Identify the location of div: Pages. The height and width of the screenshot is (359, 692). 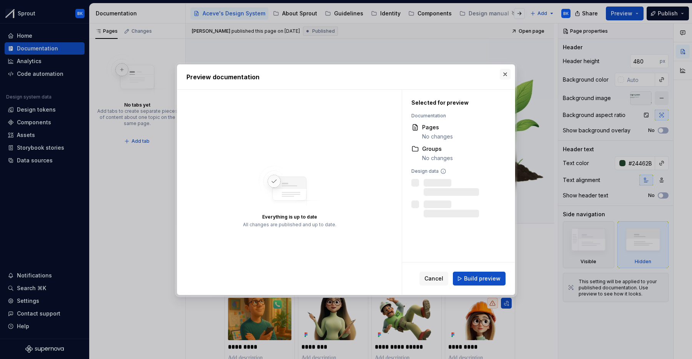
(438, 127).